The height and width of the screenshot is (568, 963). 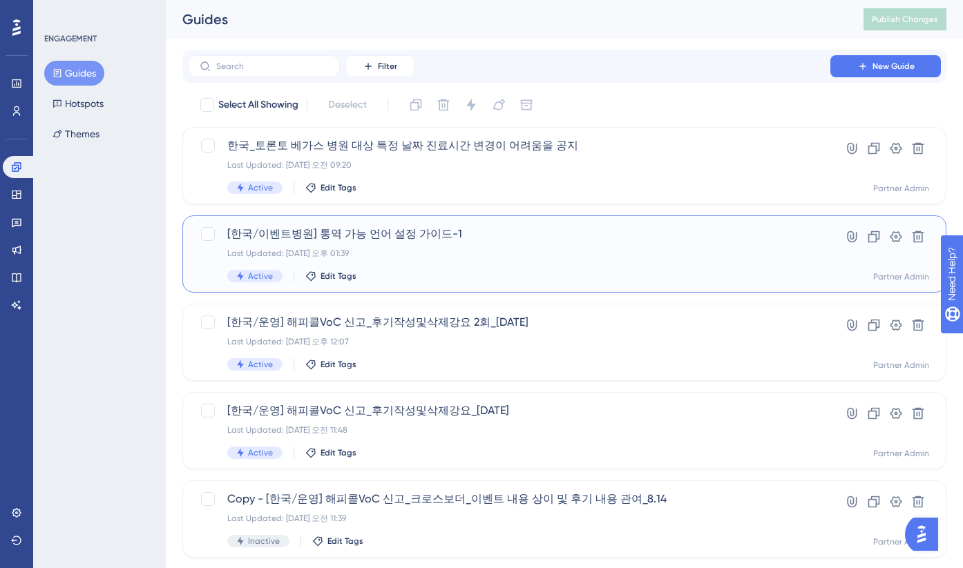 I want to click on span: [한국/이벤트병원] 통역 가능 언어 설정 가이드-1, so click(x=509, y=234).